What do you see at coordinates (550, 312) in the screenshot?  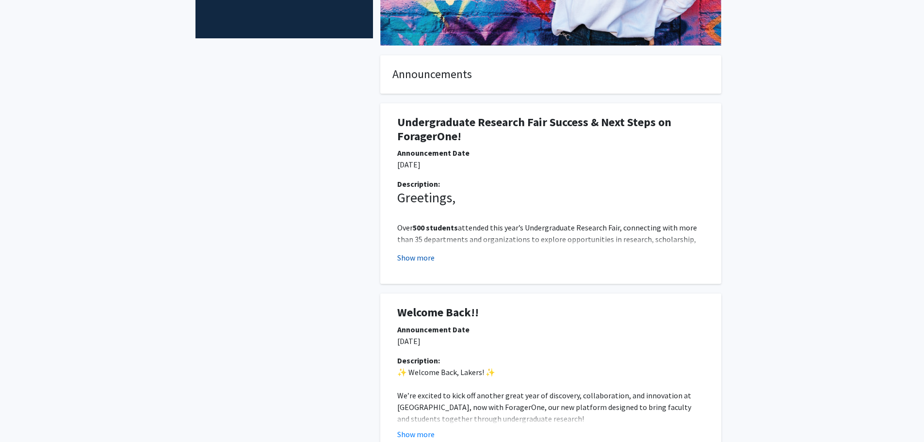 I see `h1: Welcome Back!!` at bounding box center [550, 312].